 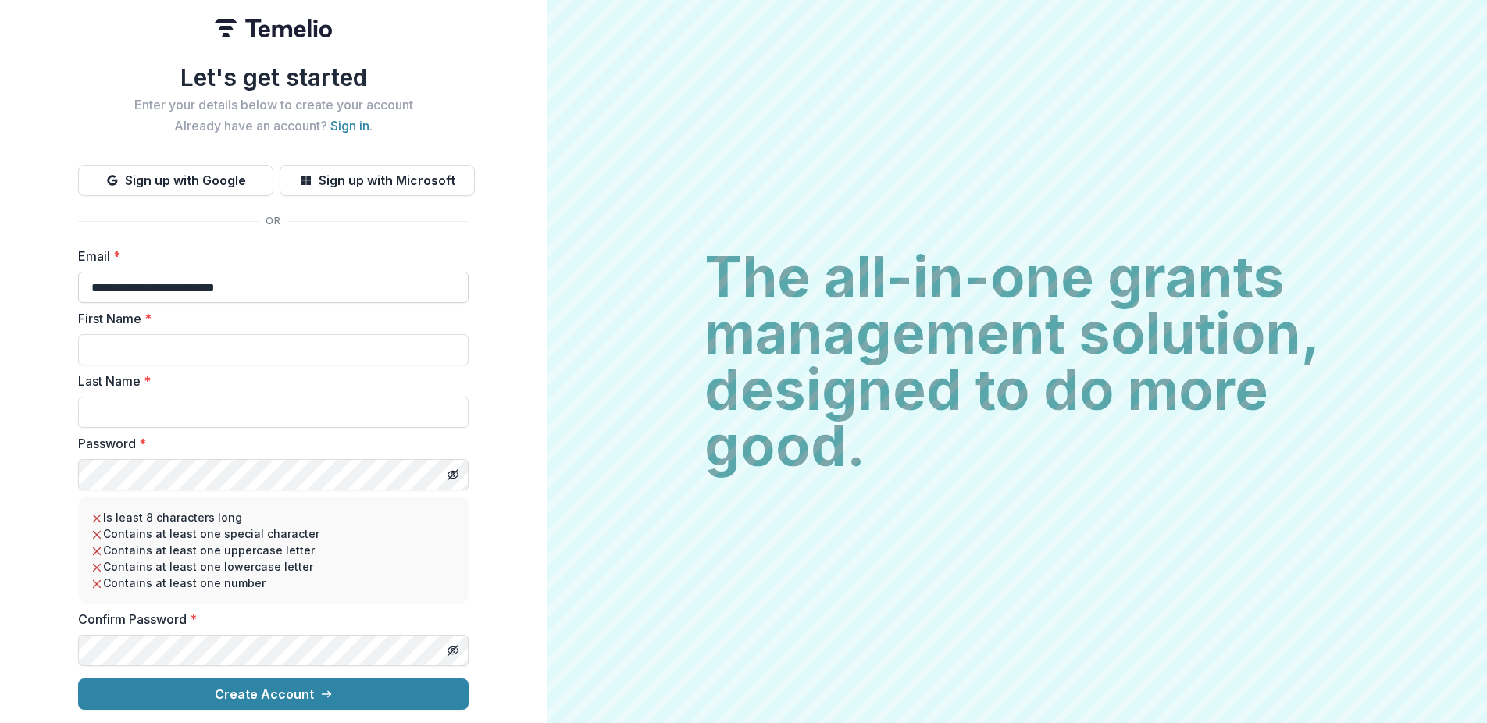 I want to click on img: Temelio, so click(x=273, y=28).